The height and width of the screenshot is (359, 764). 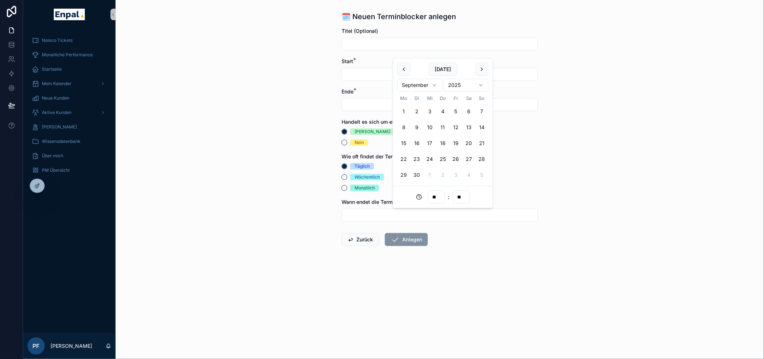 What do you see at coordinates (482, 143) in the screenshot?
I see `button: Sonntag, 21. September 2025` at bounding box center [482, 143].